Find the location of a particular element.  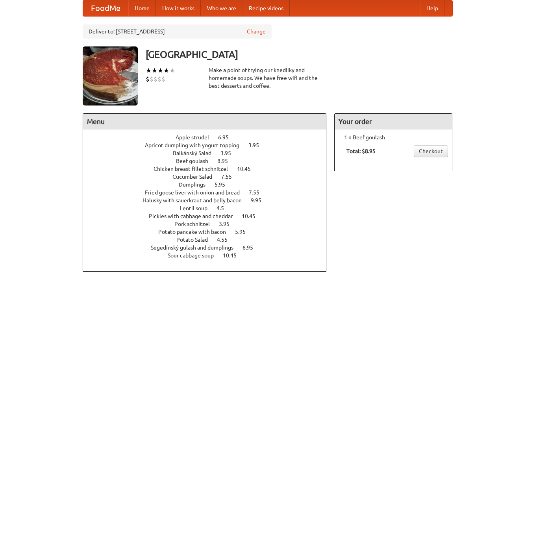

span: Balkánský Salad is located at coordinates (196, 153).